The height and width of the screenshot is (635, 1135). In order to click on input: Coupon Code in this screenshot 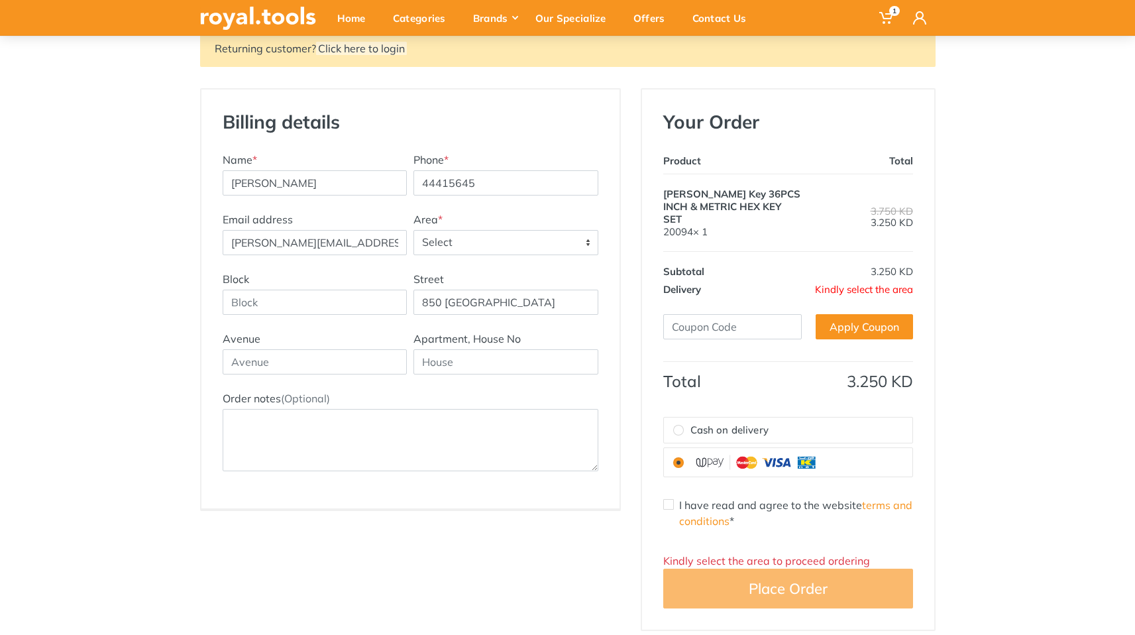, I will do `click(732, 327)`.